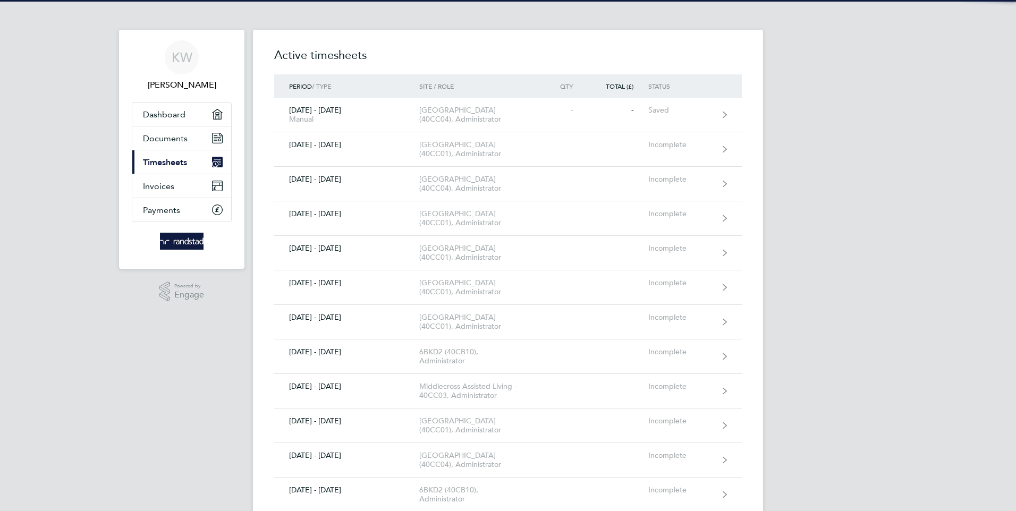  What do you see at coordinates (508, 61) in the screenshot?
I see `h2: Active timesheets` at bounding box center [508, 61].